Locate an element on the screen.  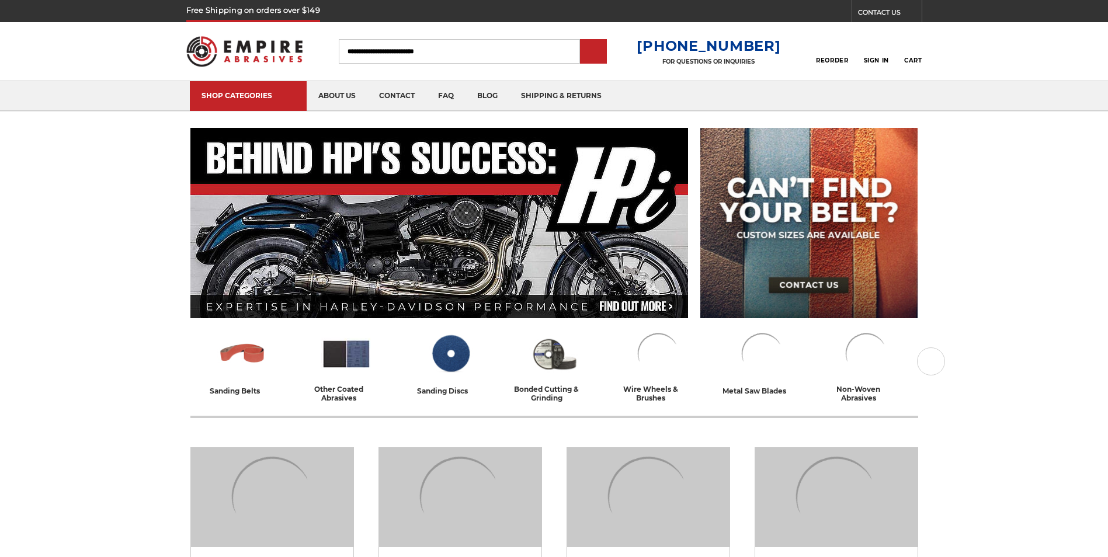
img: promo banner for custom belts. is located at coordinates (809, 223).